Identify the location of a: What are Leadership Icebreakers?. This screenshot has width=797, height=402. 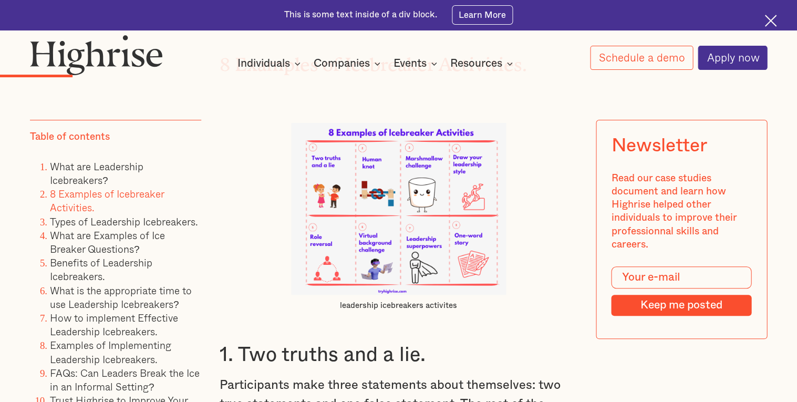
(97, 173).